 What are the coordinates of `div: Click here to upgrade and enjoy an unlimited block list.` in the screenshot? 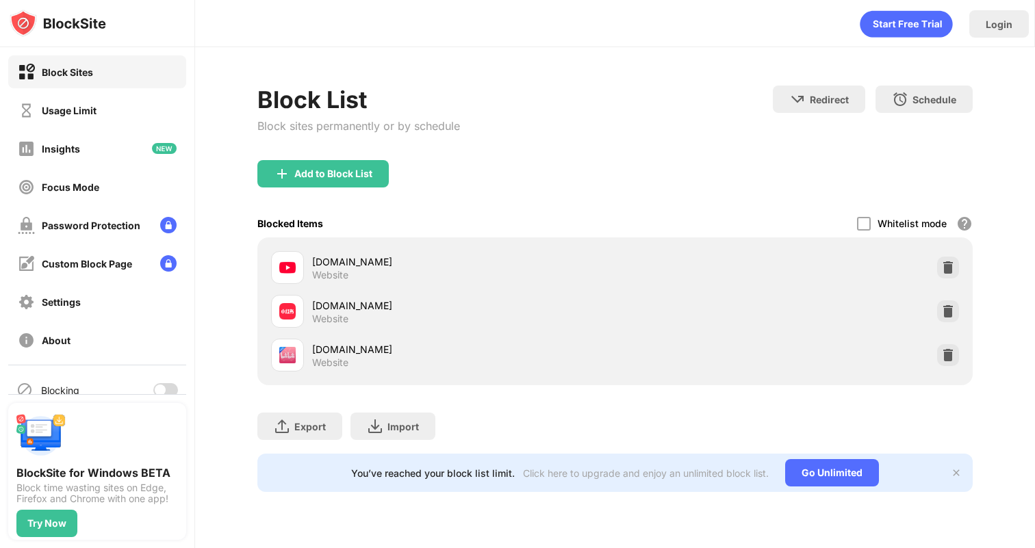 It's located at (646, 473).